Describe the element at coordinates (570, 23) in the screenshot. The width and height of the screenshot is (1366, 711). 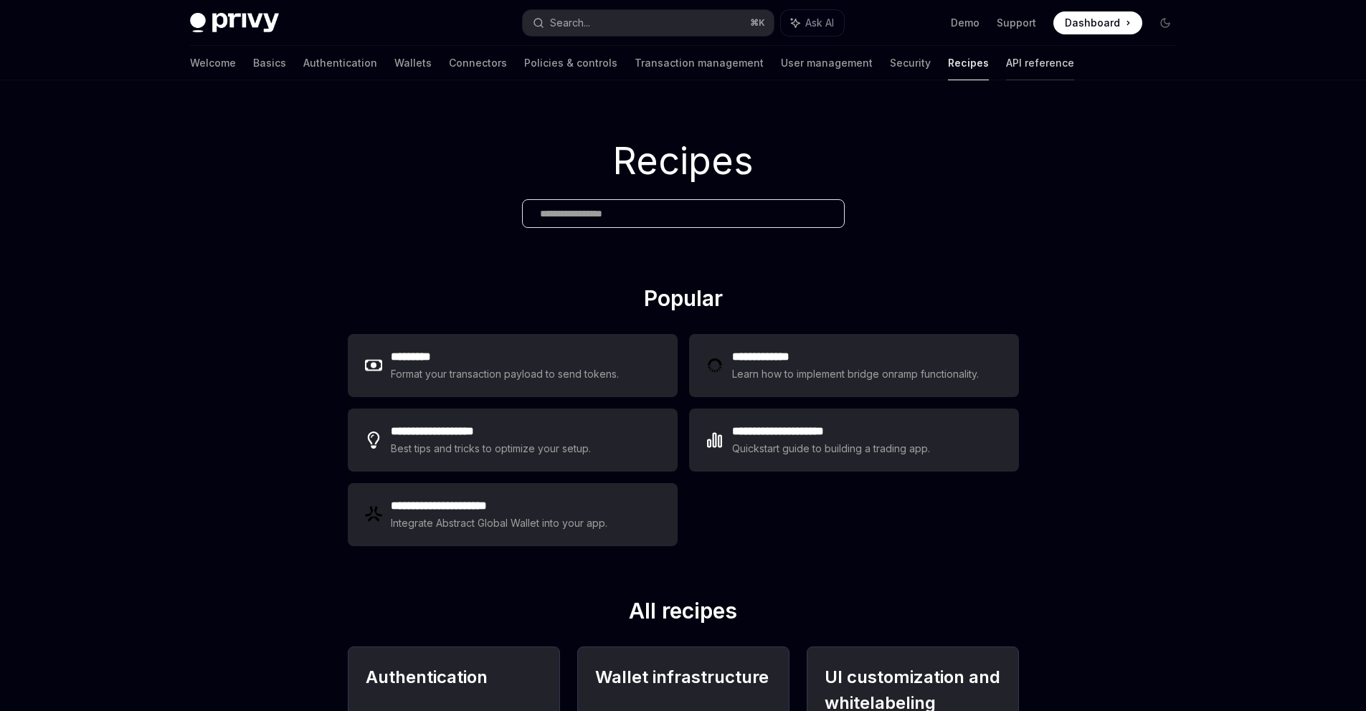
I see `div: Search...` at that location.